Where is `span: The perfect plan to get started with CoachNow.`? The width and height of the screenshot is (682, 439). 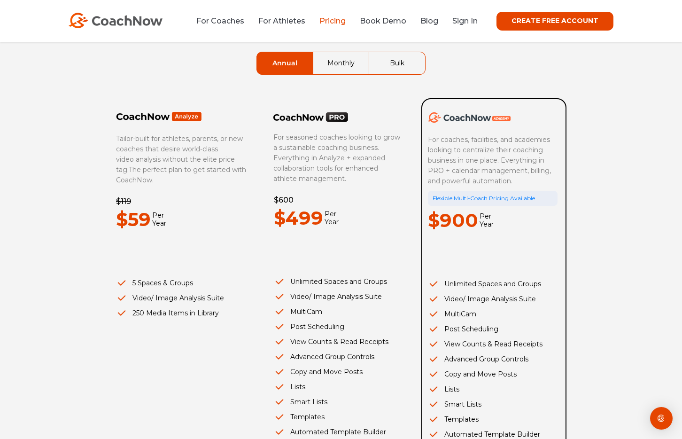
span: The perfect plan to get started with CoachNow. is located at coordinates (181, 175).